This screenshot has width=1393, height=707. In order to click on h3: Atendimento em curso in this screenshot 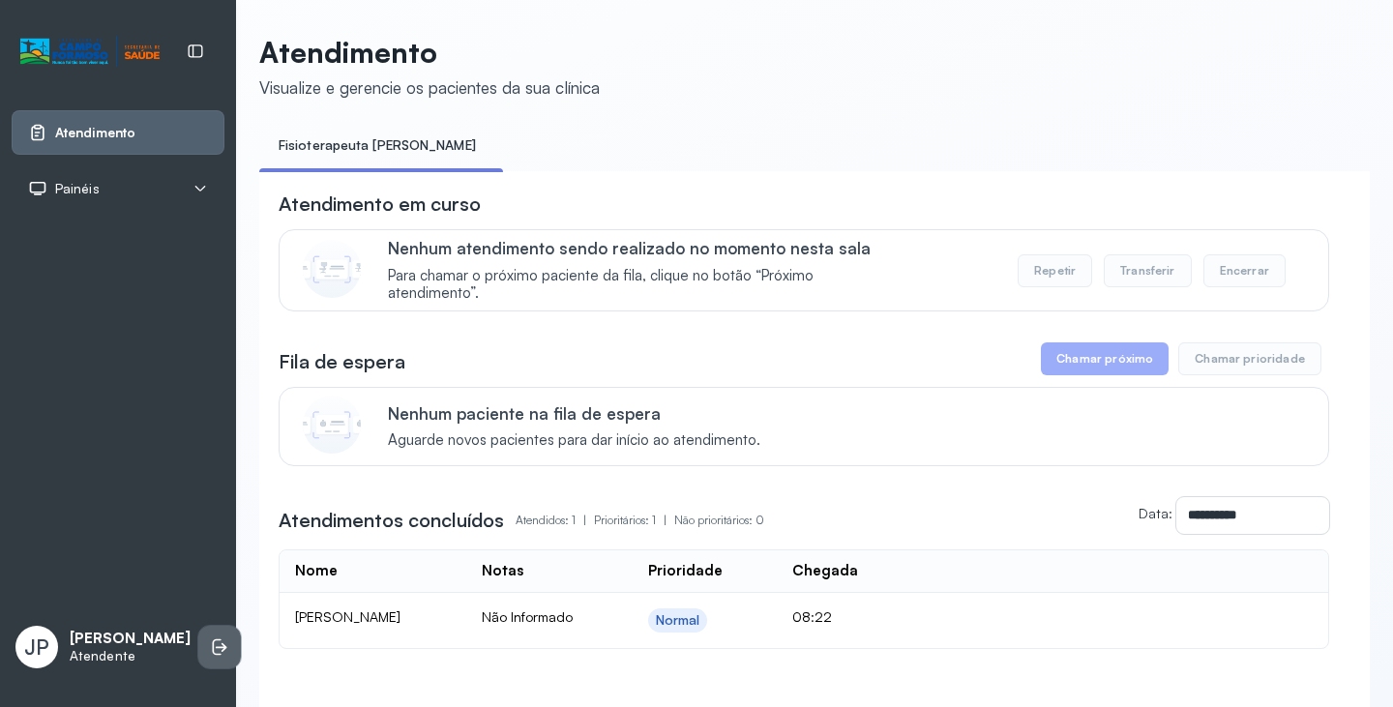, I will do `click(379, 204)`.